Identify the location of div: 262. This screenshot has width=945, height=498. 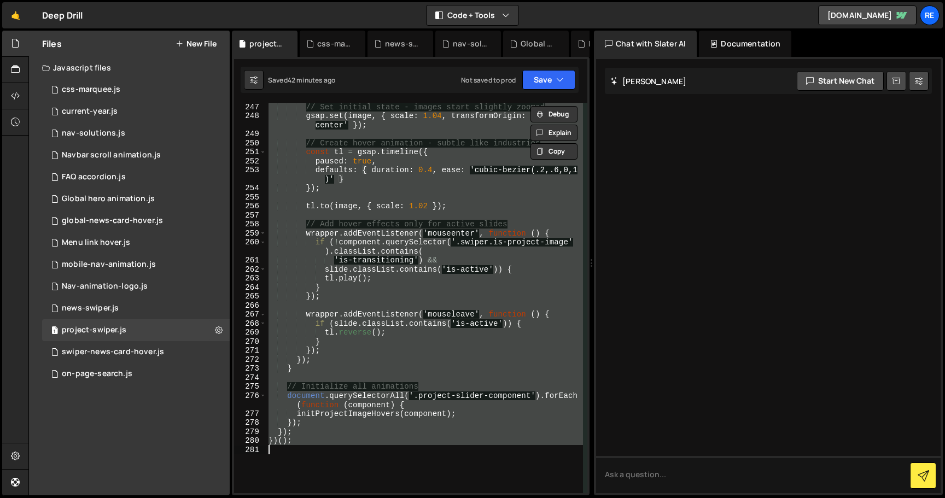
(250, 270).